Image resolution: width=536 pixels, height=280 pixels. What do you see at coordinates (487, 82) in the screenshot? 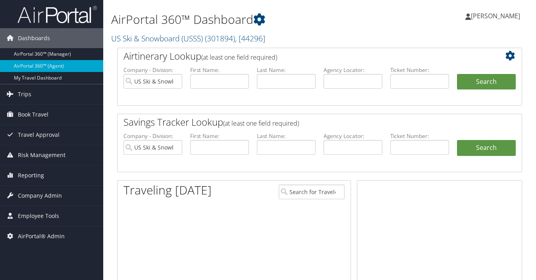
I see `button: Search` at bounding box center [487, 82].